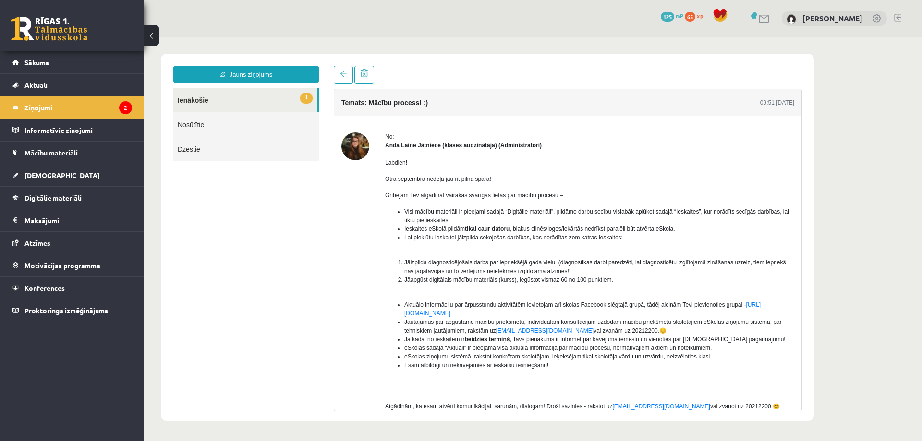  I want to click on img: Anda Laine Jātniece (klases audzinātāja), so click(211, 109).